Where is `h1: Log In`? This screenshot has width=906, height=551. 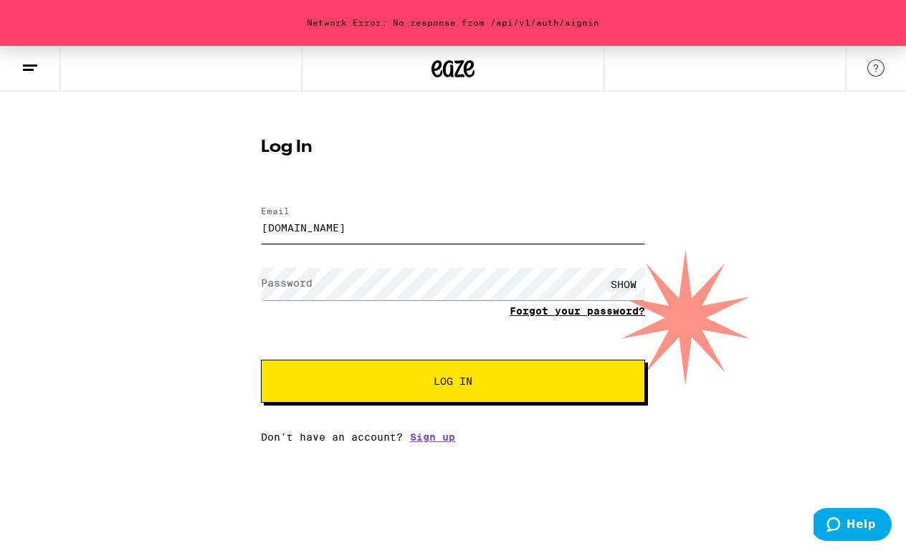
h1: Log In is located at coordinates (453, 148).